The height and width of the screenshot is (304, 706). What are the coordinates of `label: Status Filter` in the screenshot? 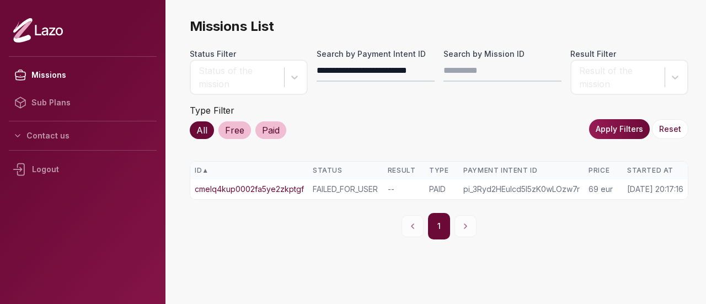 It's located at (249, 54).